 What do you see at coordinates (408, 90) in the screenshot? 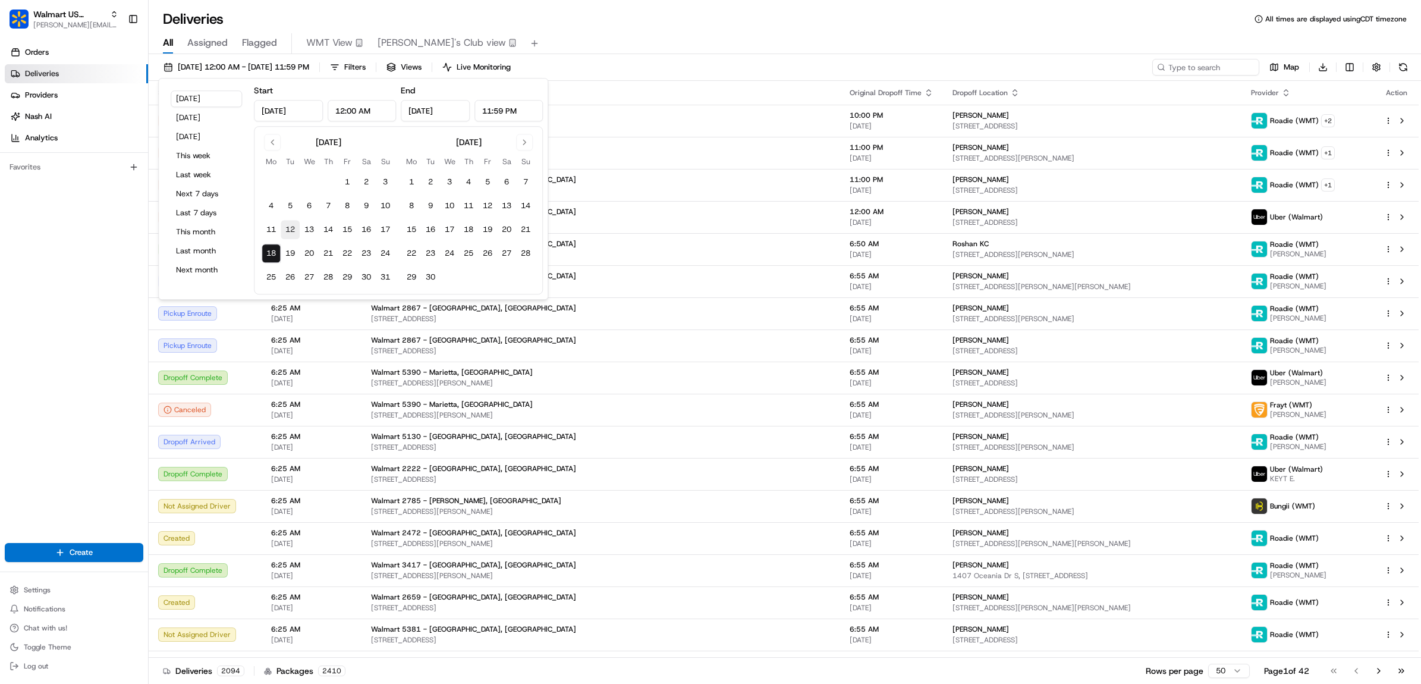
I see `label: End` at bounding box center [408, 90].